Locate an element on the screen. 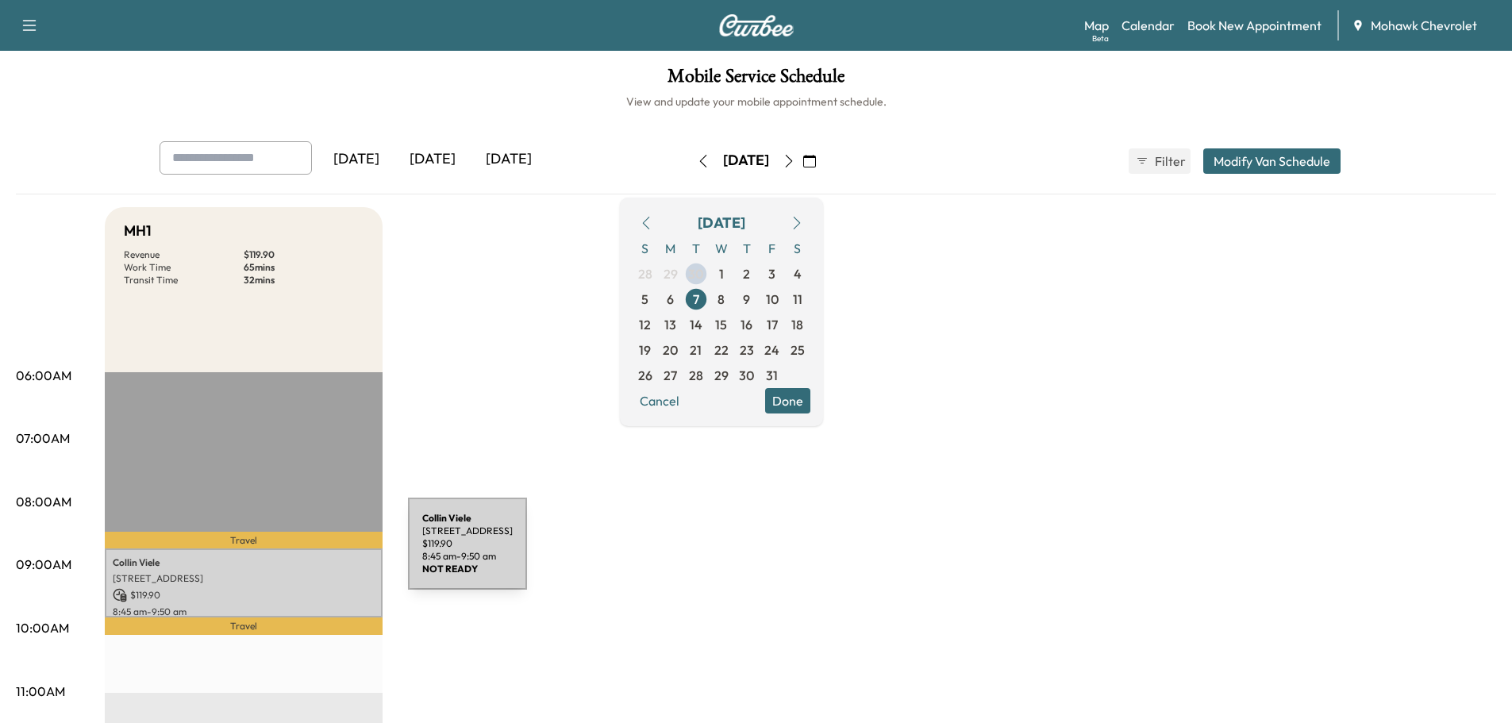 This screenshot has height=723, width=1512. span: 15 is located at coordinates (721, 325).